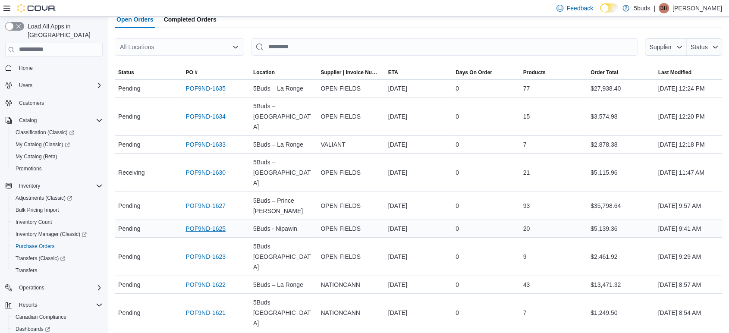  I want to click on button: Catalog, so click(54, 120).